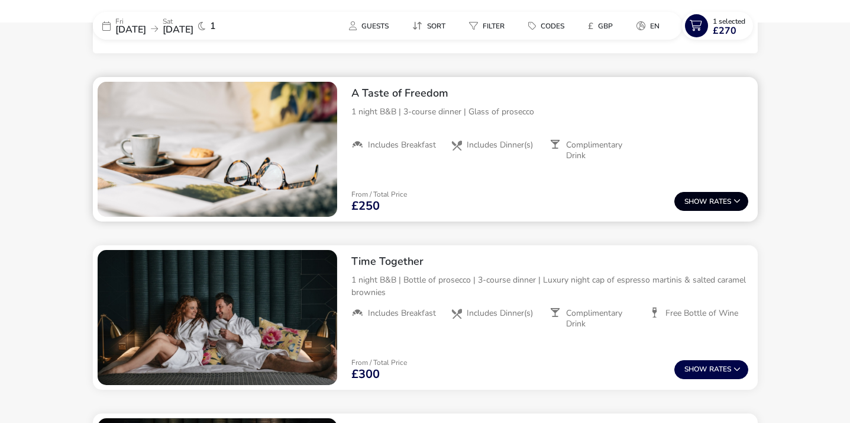  I want to click on button: Sort, so click(429, 25).